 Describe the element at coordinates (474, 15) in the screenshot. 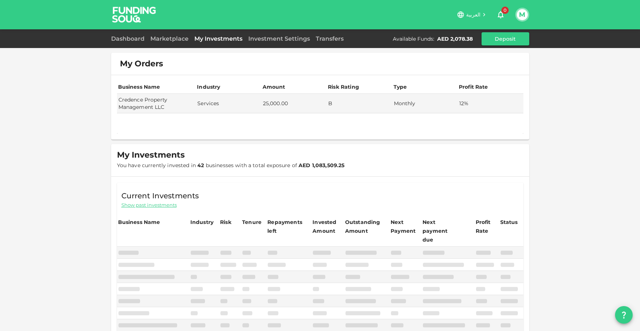

I see `span: العربية` at that location.